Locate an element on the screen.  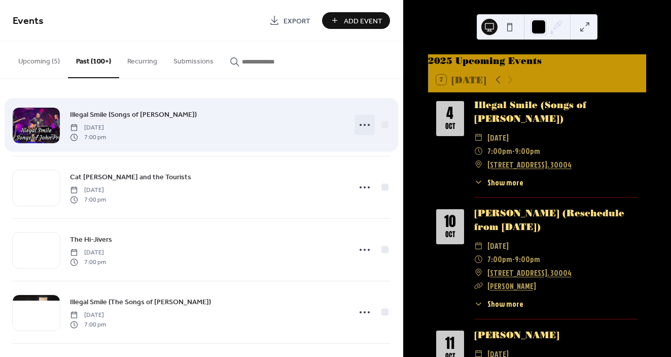
button: Add Event is located at coordinates (356, 20).